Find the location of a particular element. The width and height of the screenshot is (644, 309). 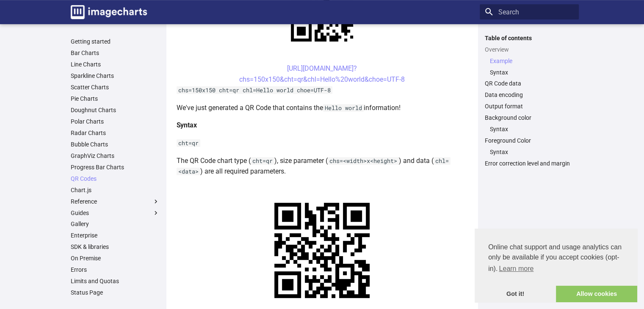

span: Online chat support and usage analytics can only be available if you accept cookies (opt-in). is located at coordinates (556, 259).